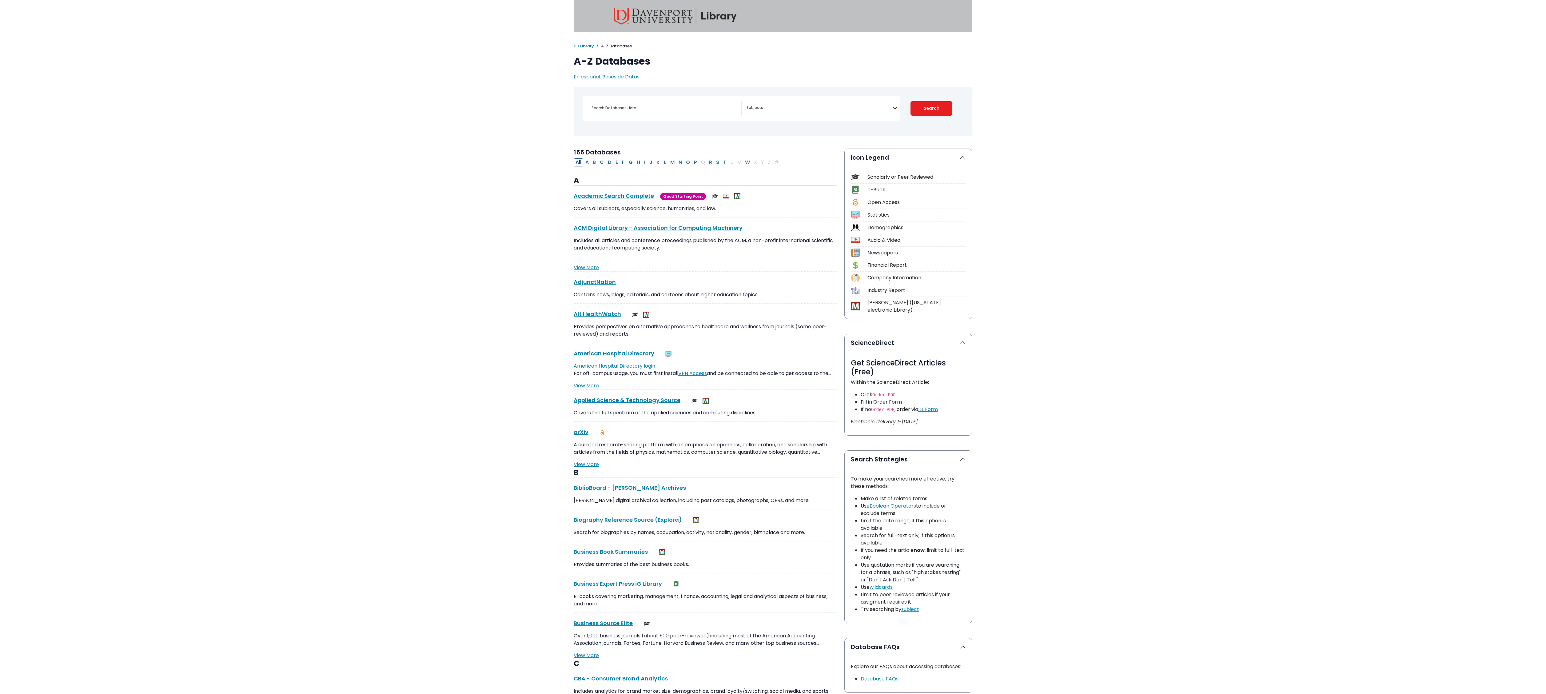 The image size is (1546, 694). Describe the element at coordinates (855, 240) in the screenshot. I see `img: Icon Audio & Video` at that location.